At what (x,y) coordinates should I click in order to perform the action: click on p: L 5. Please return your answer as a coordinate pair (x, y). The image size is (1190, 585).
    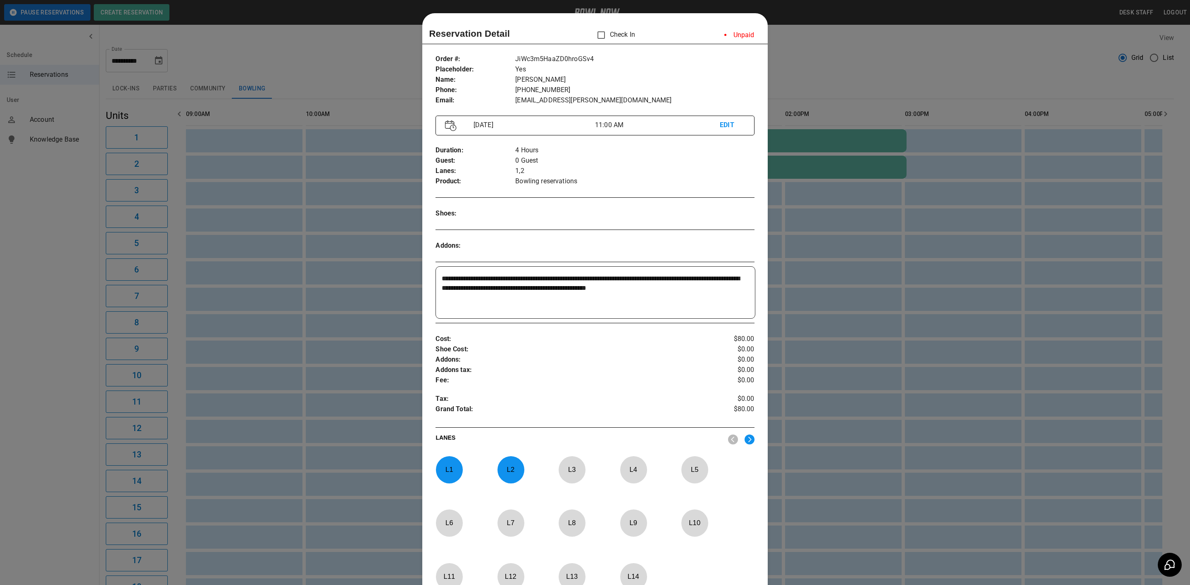
    Looking at the image, I should click on (695, 470).